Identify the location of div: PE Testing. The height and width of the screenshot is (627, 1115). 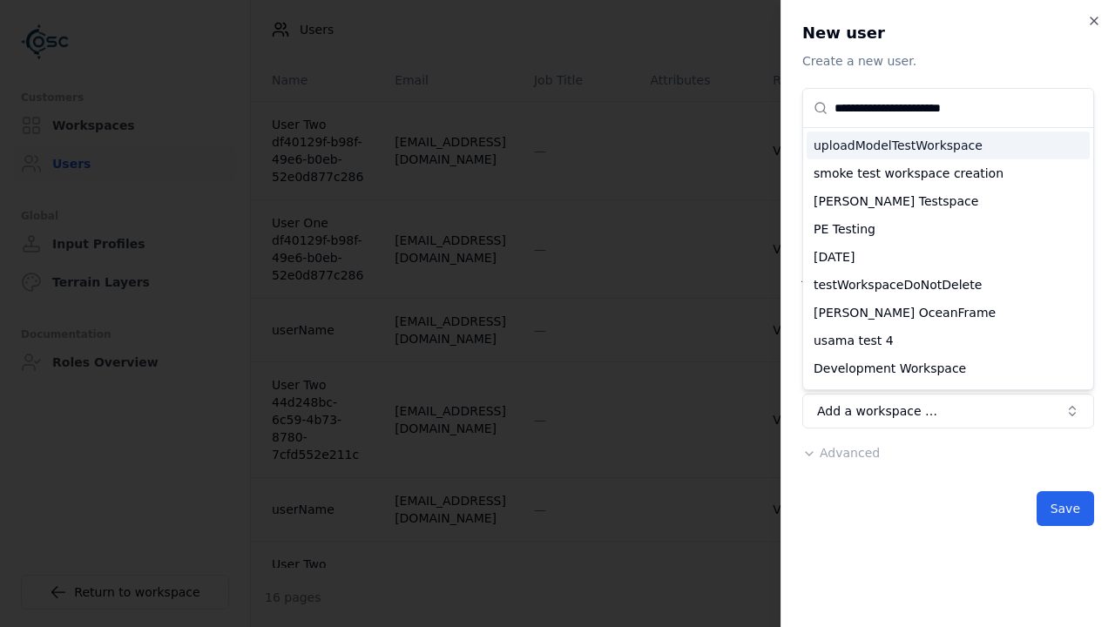
(947, 229).